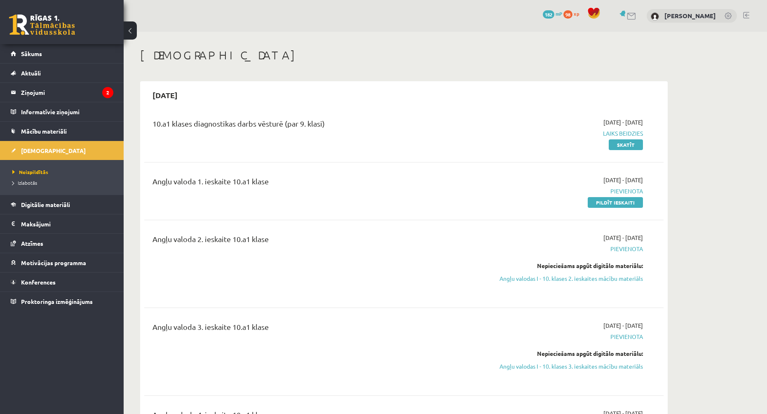 The width and height of the screenshot is (767, 414). I want to click on a: 182 mP, so click(553, 14).